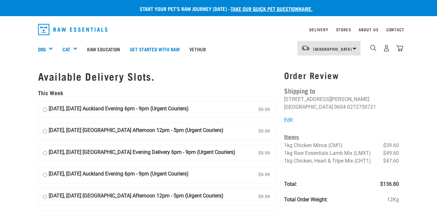  Describe the element at coordinates (368, 29) in the screenshot. I see `a: About Us` at that location.